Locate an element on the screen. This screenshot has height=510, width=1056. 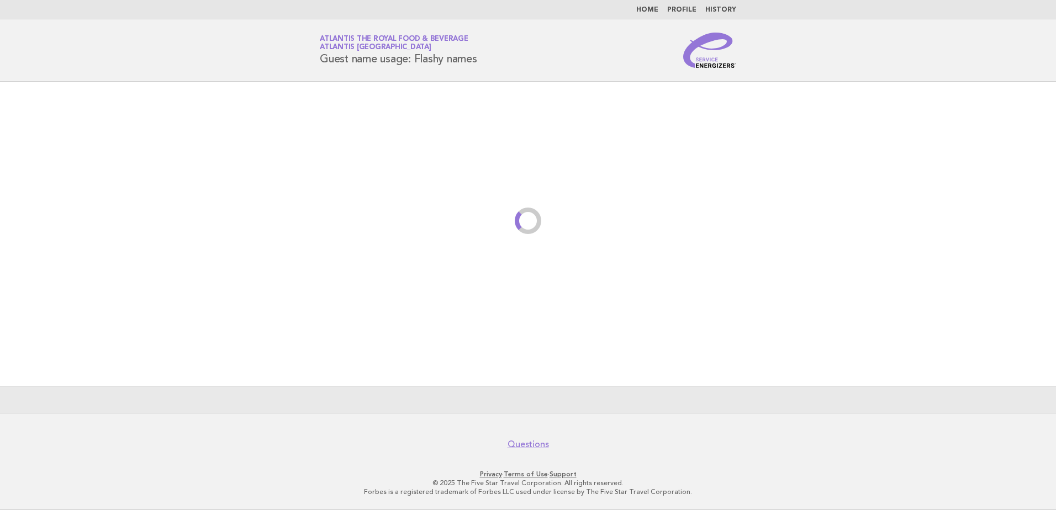
a: Home is located at coordinates (647, 10).